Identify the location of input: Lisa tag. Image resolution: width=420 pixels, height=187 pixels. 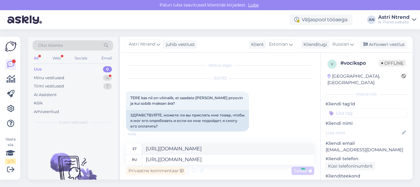
(366, 113).